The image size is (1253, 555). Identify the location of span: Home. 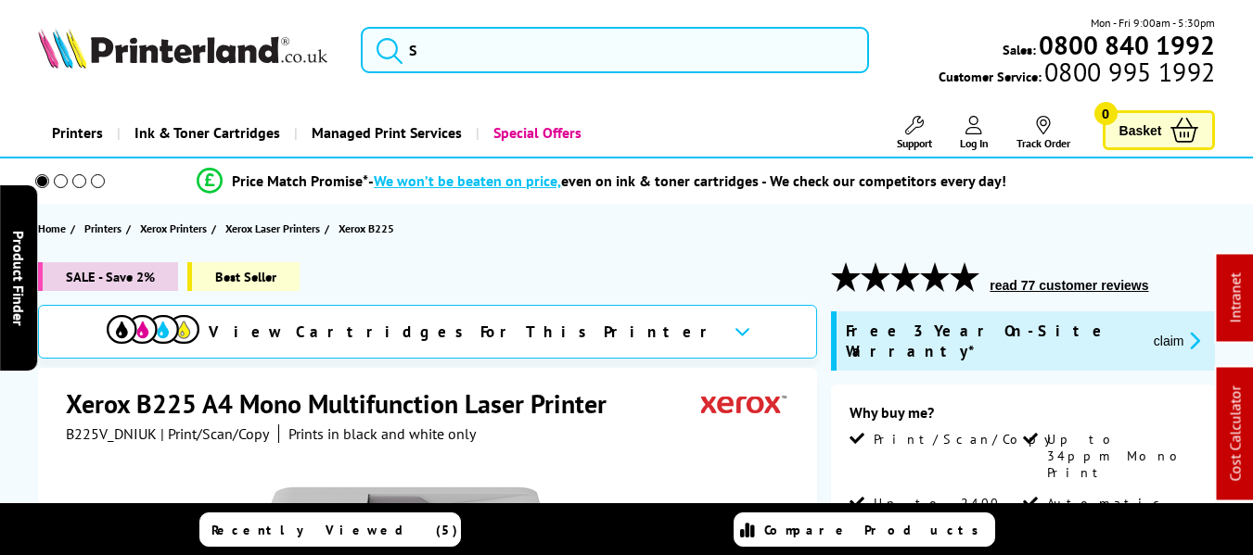
(52, 228).